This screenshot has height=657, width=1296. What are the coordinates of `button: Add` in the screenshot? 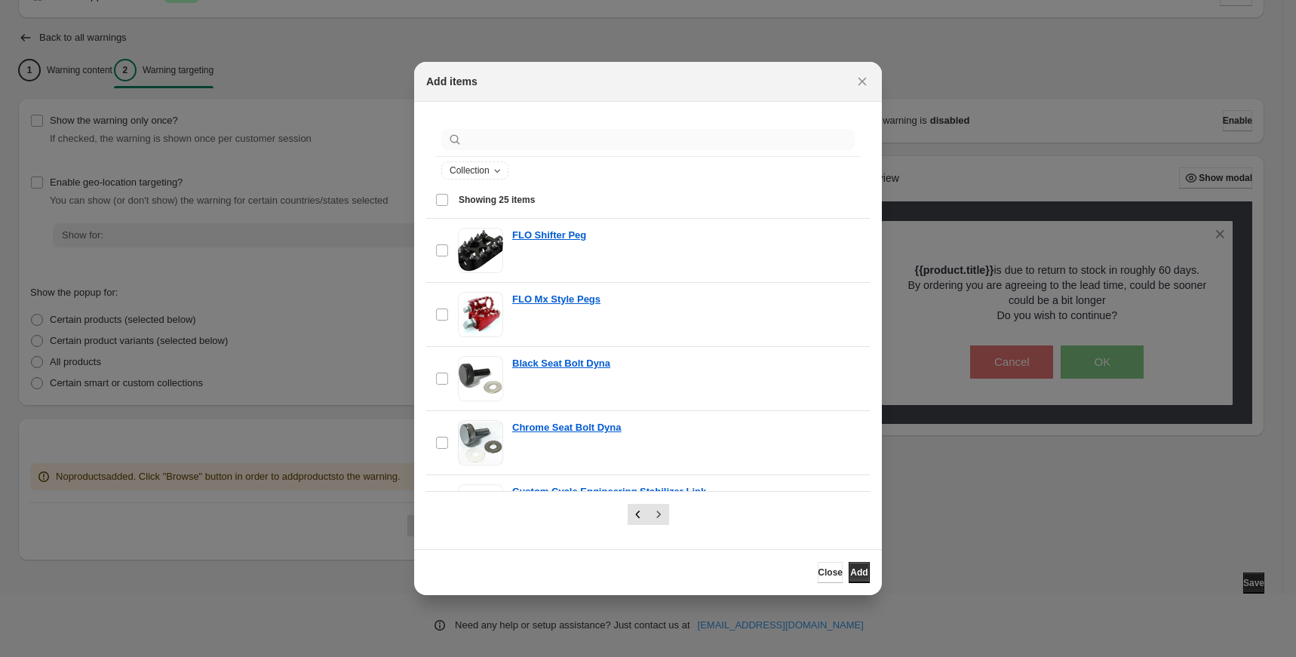 It's located at (859, 572).